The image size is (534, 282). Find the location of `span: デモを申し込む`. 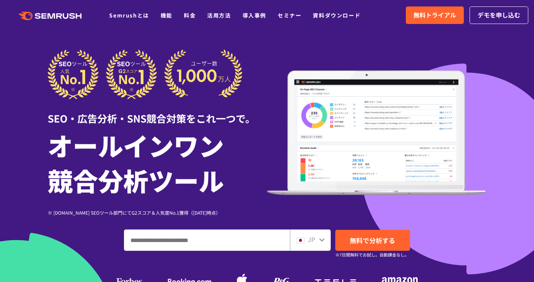

span: デモを申し込む is located at coordinates (498, 15).